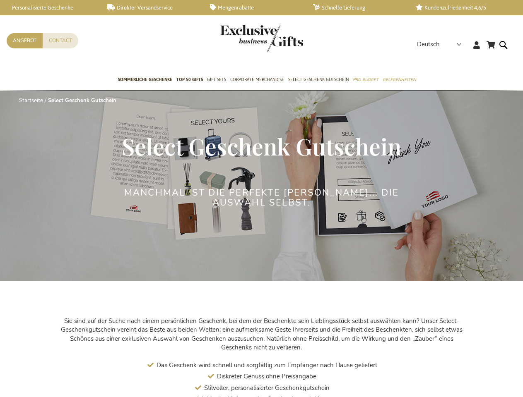 Image resolution: width=523 pixels, height=397 pixels. What do you see at coordinates (255, 7) in the screenshot?
I see `a: Mengenrabatte` at bounding box center [255, 7].